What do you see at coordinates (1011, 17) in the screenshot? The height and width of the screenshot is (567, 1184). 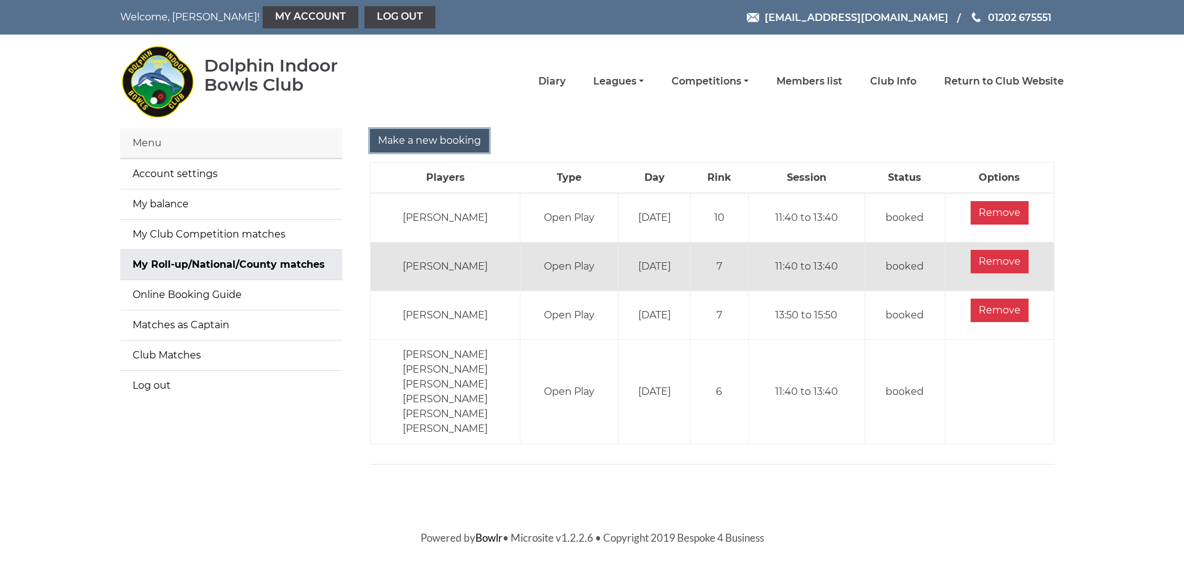 I see `a: Phone us 01202 675551` at bounding box center [1011, 17].